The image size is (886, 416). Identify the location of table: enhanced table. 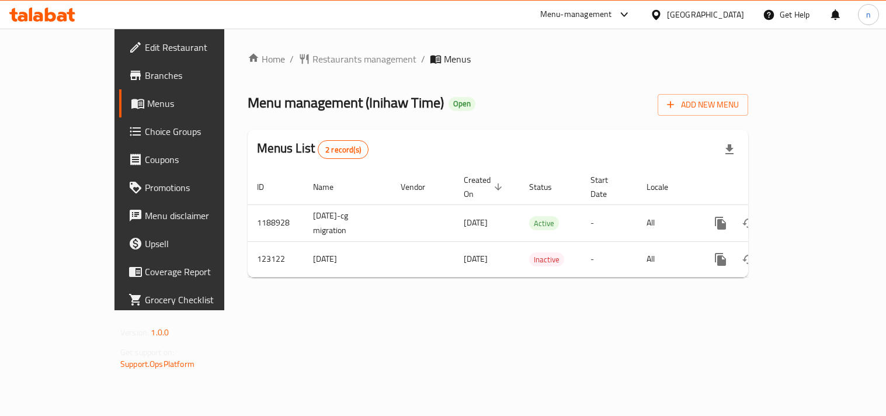
(538, 223).